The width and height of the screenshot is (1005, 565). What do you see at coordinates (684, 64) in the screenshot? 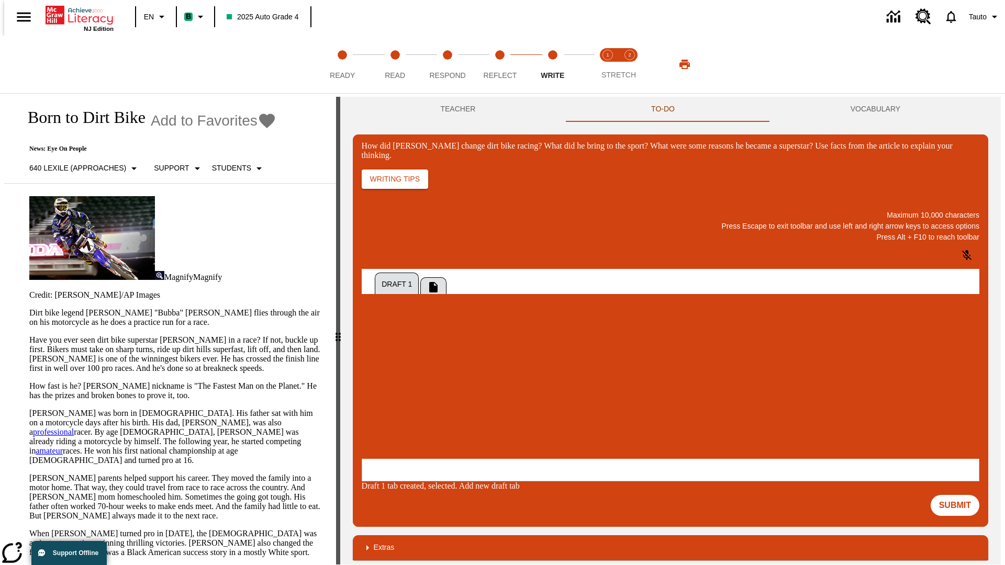
I see `button: Print` at bounding box center [684, 64].